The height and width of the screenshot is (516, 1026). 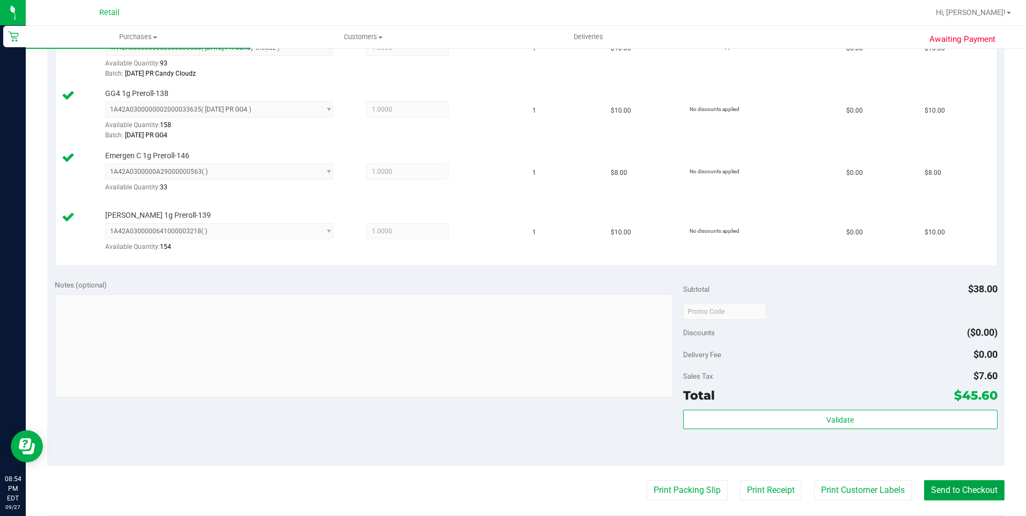 I want to click on p: 08:54 PM EDT, so click(x=13, y=489).